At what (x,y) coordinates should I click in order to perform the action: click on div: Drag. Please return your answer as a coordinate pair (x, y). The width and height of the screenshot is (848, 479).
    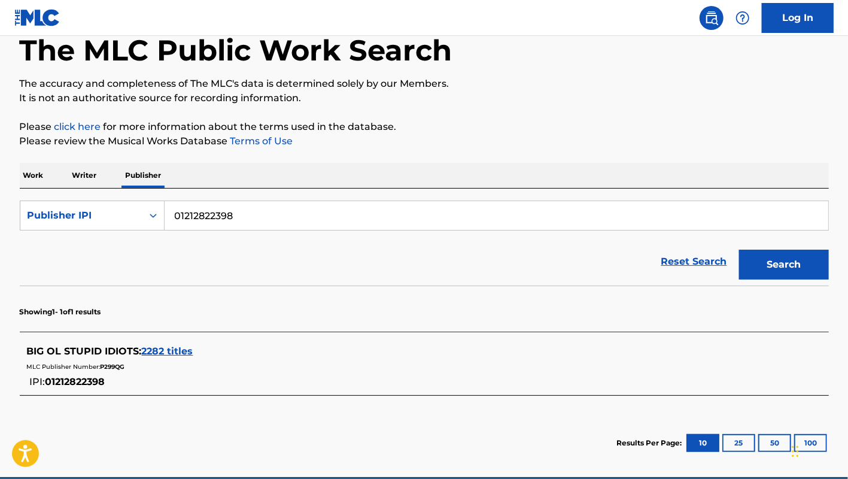
    Looking at the image, I should click on (795, 451).